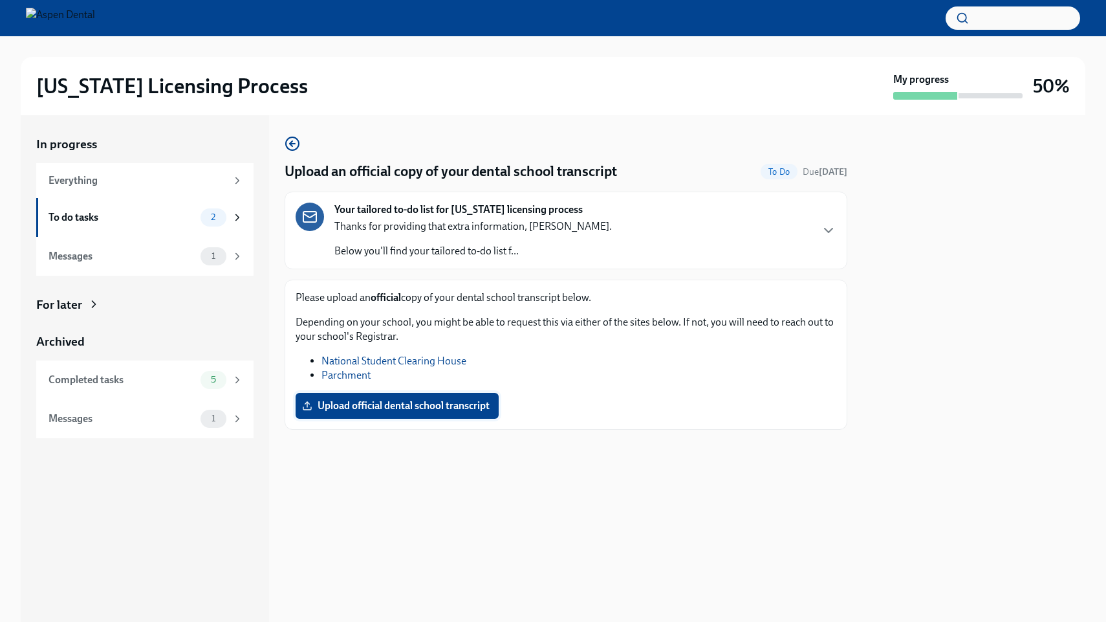 The width and height of the screenshot is (1106, 635). What do you see at coordinates (566, 298) in the screenshot?
I see `p: Please upload an copy of your dental school transcript below.` at bounding box center [566, 298].